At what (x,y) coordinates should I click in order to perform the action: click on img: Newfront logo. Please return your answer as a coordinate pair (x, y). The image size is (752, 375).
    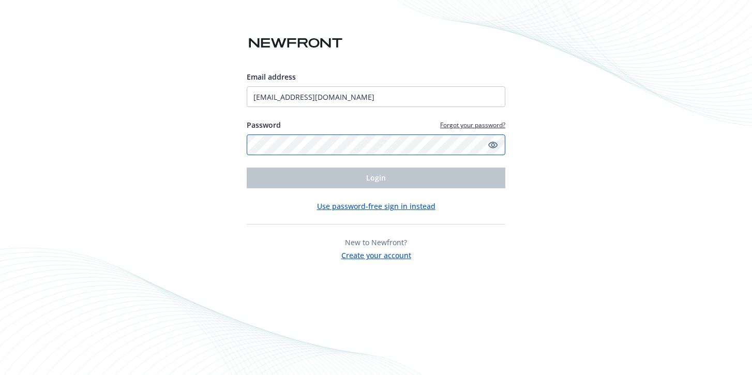
    Looking at the image, I should click on (295, 43).